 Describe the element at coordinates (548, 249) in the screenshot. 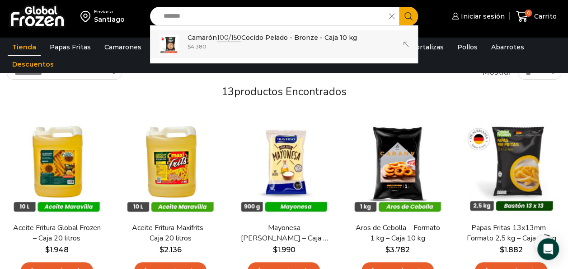

I see `div: Open Intercom Messenger` at that location.